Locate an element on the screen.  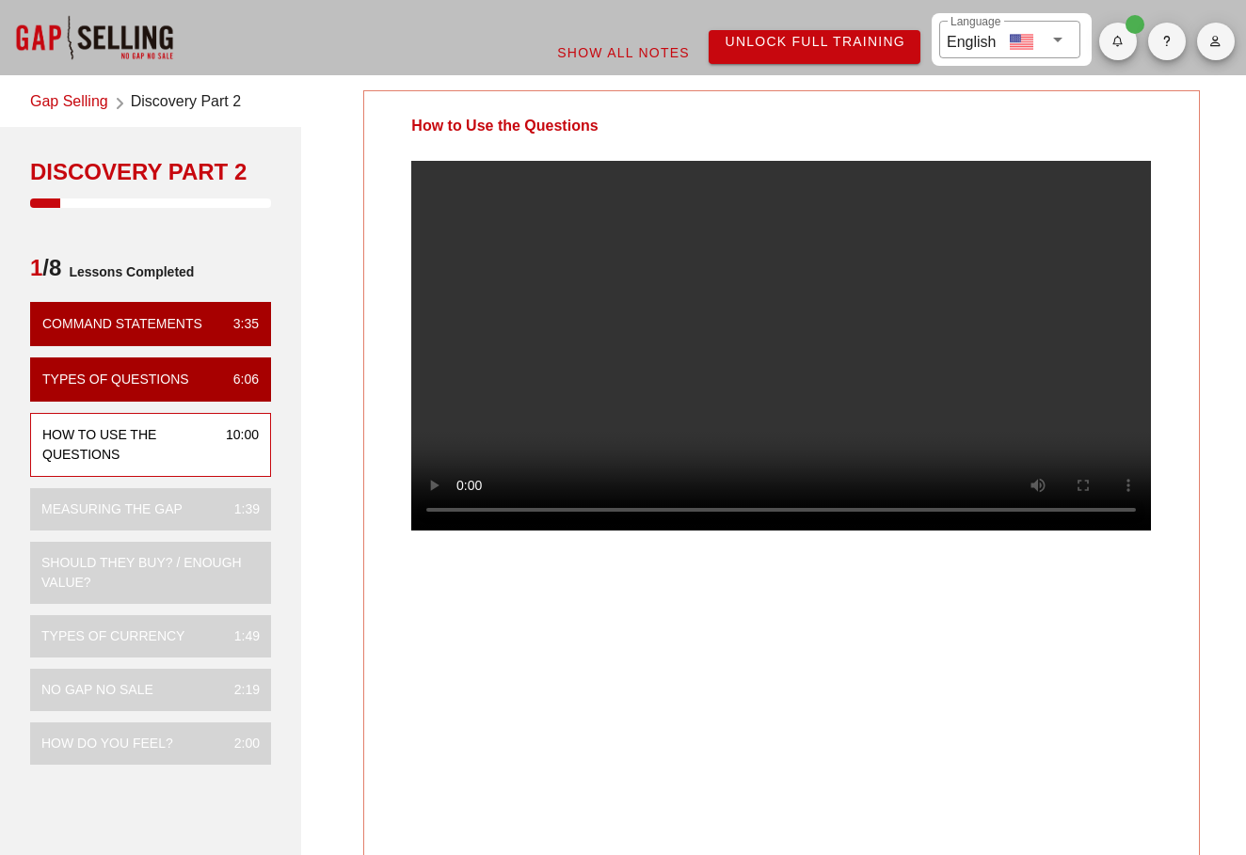
div: Command Statements is located at coordinates (122, 324).